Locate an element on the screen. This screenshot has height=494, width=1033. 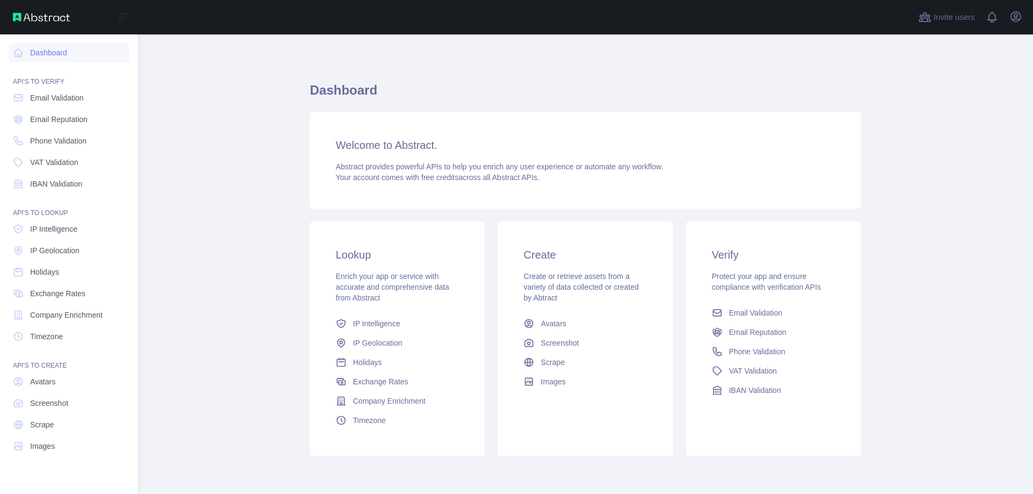
h1: Dashboard is located at coordinates (585, 95).